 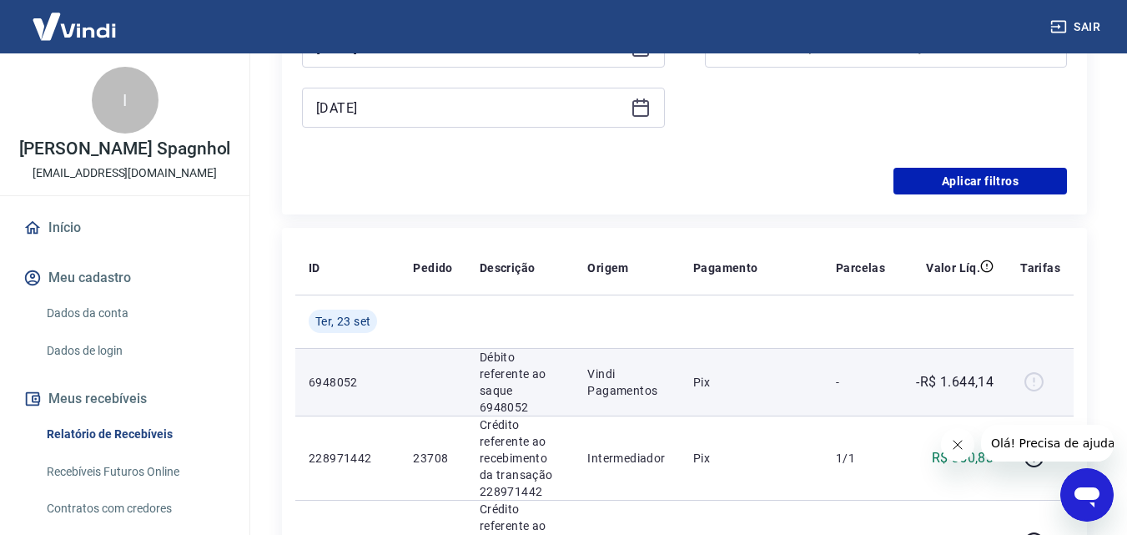 What do you see at coordinates (954, 382) in the screenshot?
I see `p: -R$ 1.644,14` at bounding box center [954, 382].